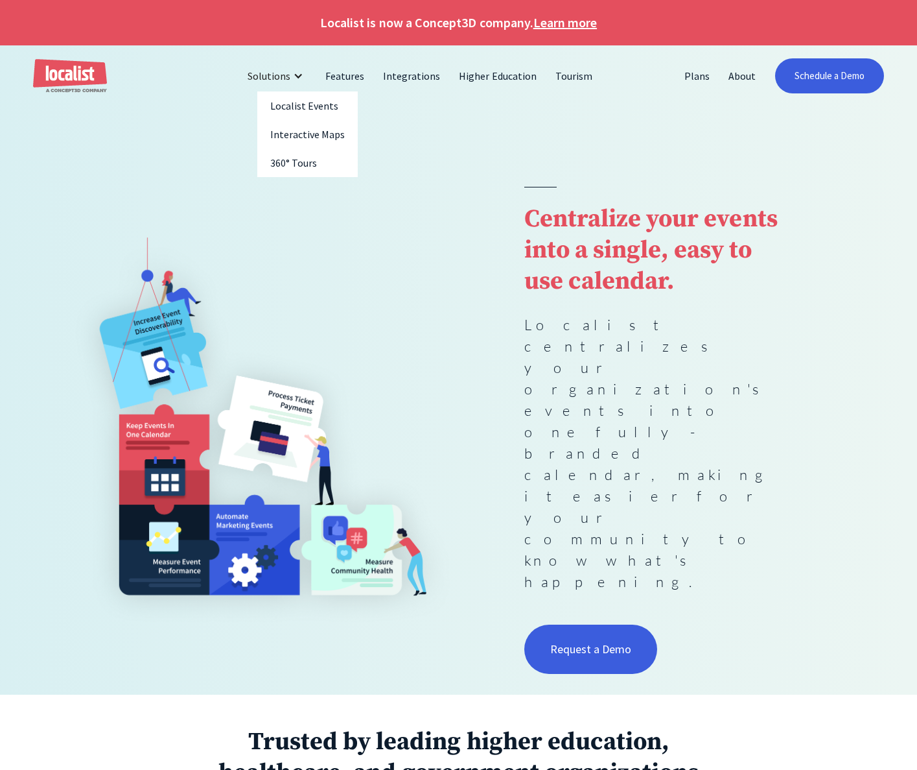  What do you see at coordinates (345, 76) in the screenshot?
I see `a: Features` at bounding box center [345, 76].